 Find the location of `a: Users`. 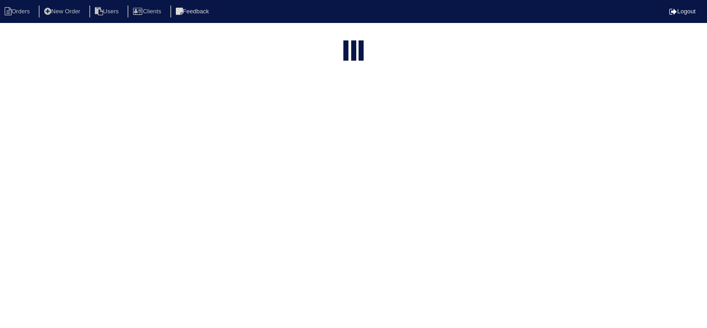

a: Users is located at coordinates (108, 11).